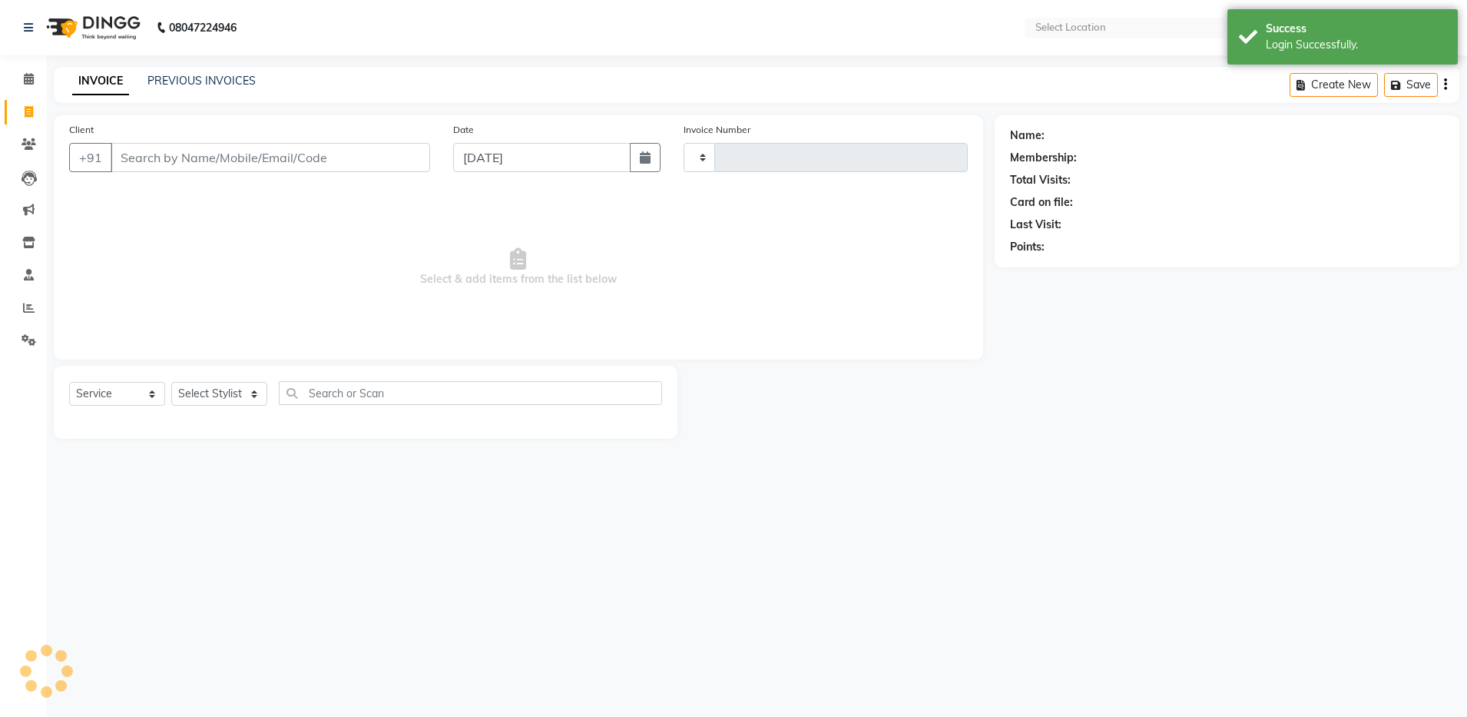 This screenshot has height=717, width=1467. I want to click on button: Save, so click(1411, 84).